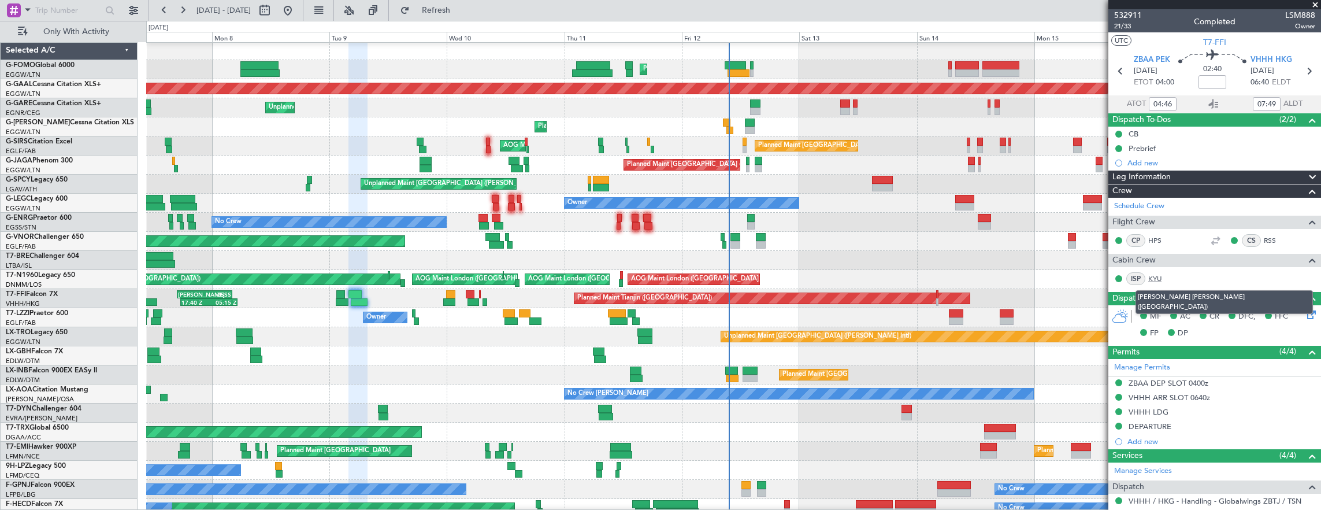  What do you see at coordinates (1128, 15) in the screenshot?
I see `span: 532911` at bounding box center [1128, 15].